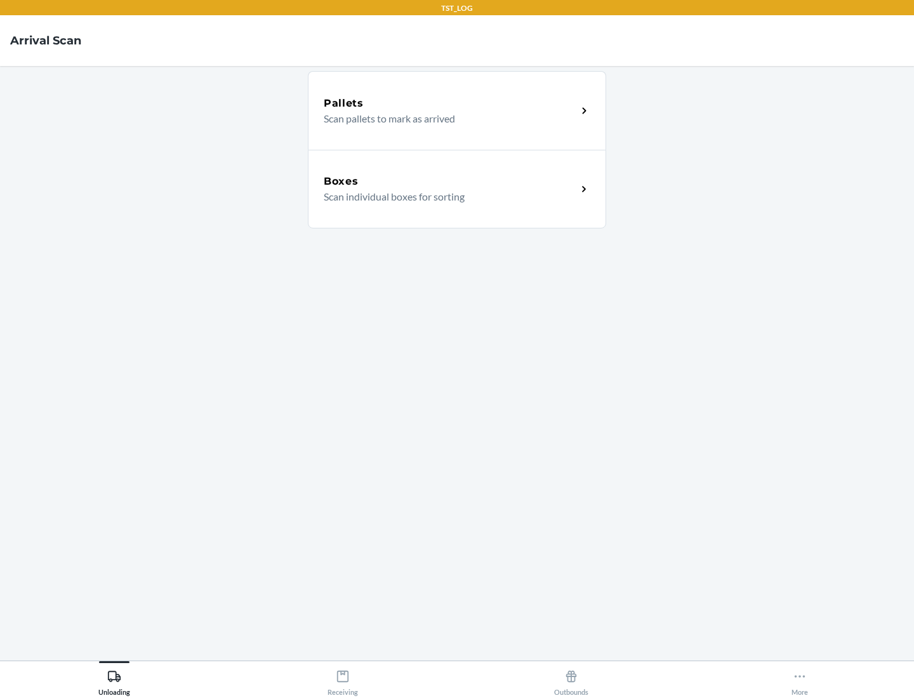 This screenshot has width=914, height=698. I want to click on a: PalletsScan pallets to mark as arrived, so click(457, 110).